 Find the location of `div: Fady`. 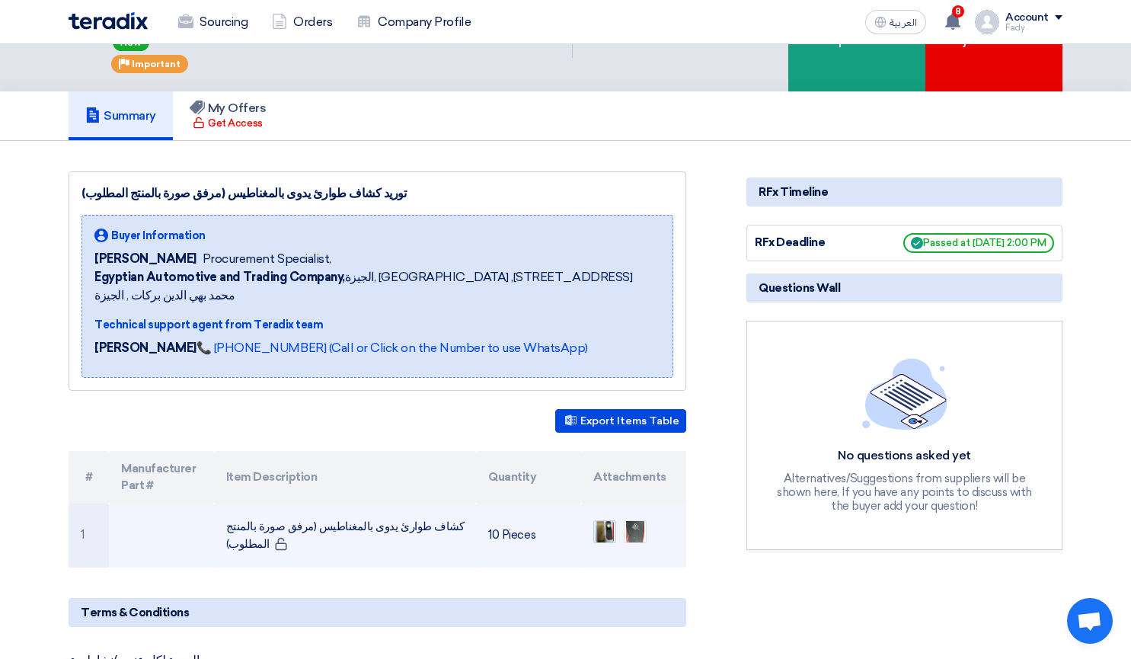

div: Fady is located at coordinates (1034, 27).